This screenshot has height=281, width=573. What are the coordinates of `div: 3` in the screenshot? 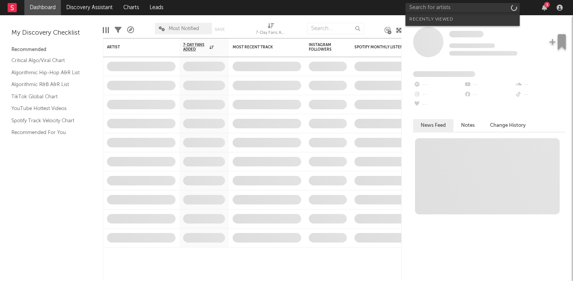 It's located at (547, 5).